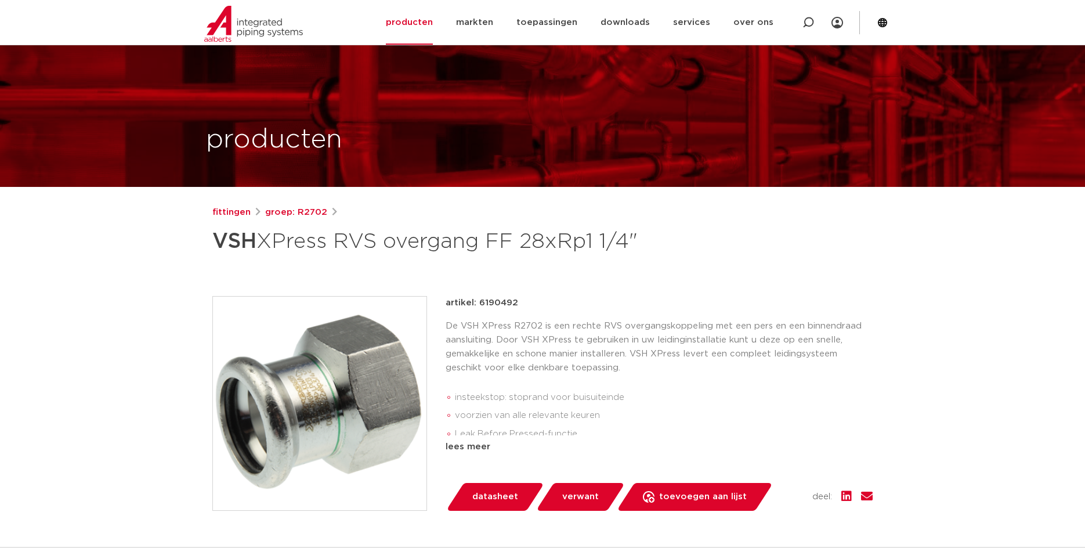  What do you see at coordinates (664, 397) in the screenshot?
I see `li: insteekstop: stoprand voor buisuiteinde` at bounding box center [664, 397].